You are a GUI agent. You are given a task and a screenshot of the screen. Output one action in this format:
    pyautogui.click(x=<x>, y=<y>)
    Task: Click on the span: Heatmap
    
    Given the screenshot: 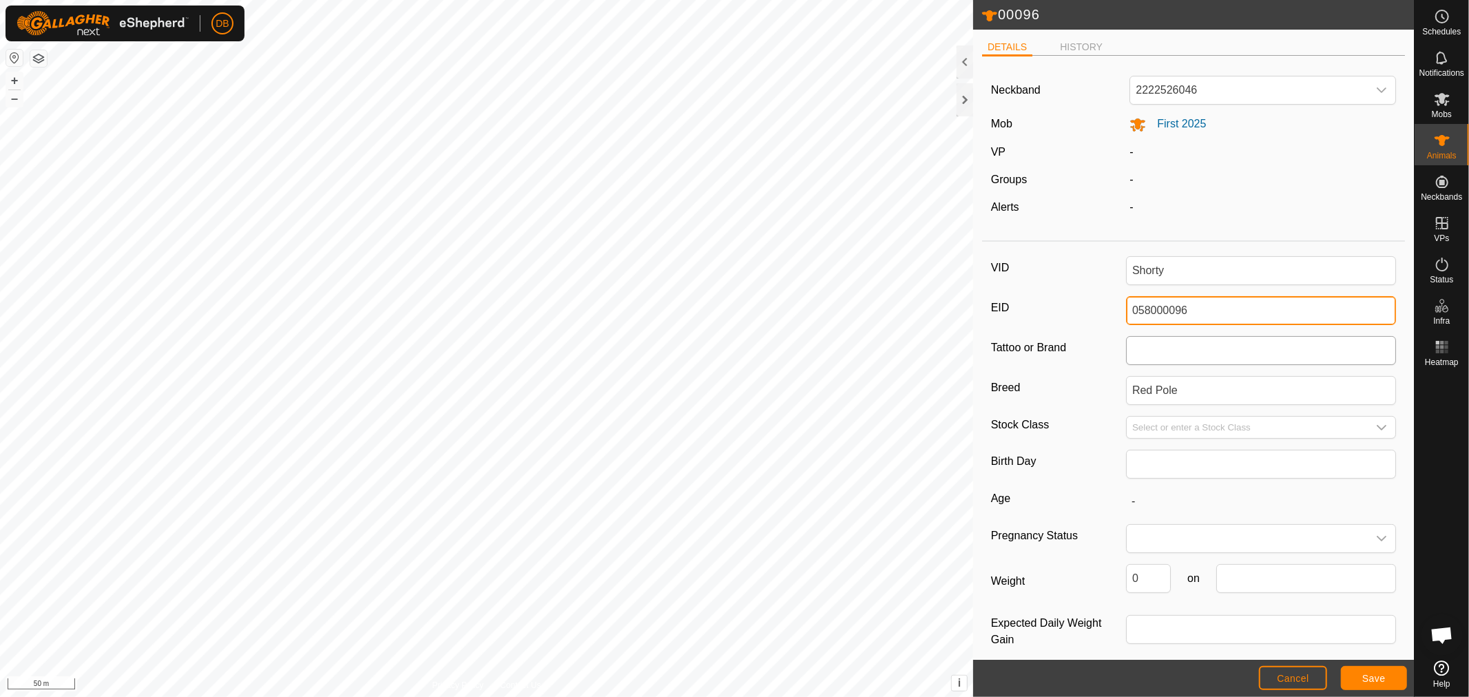 What is the action you would take?
    pyautogui.click(x=1441, y=362)
    